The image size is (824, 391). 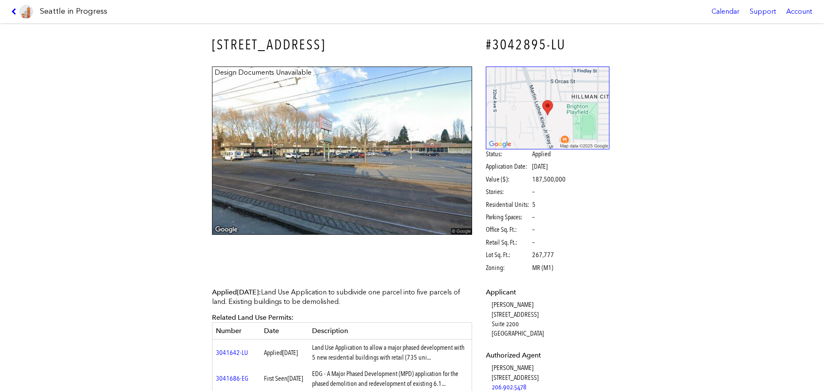 What do you see at coordinates (508, 179) in the screenshot?
I see `span: Value ($):` at bounding box center [508, 179].